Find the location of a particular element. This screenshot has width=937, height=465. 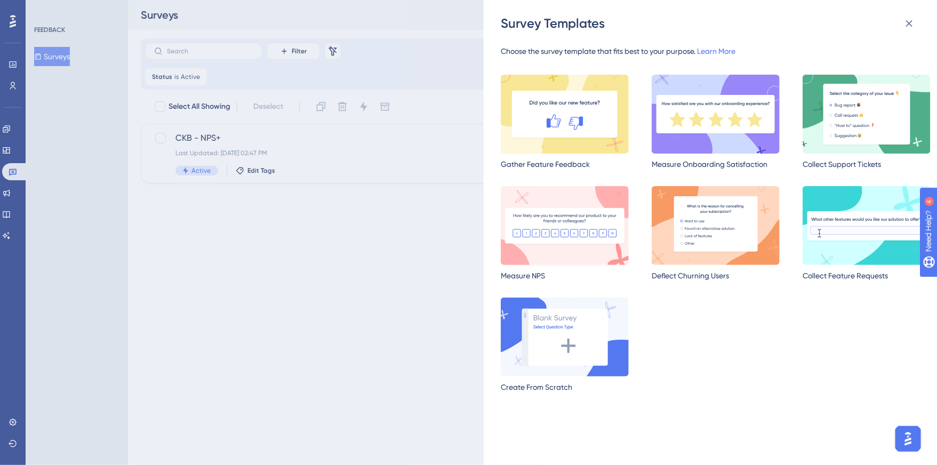

img: requestFeature is located at coordinates (866, 225).